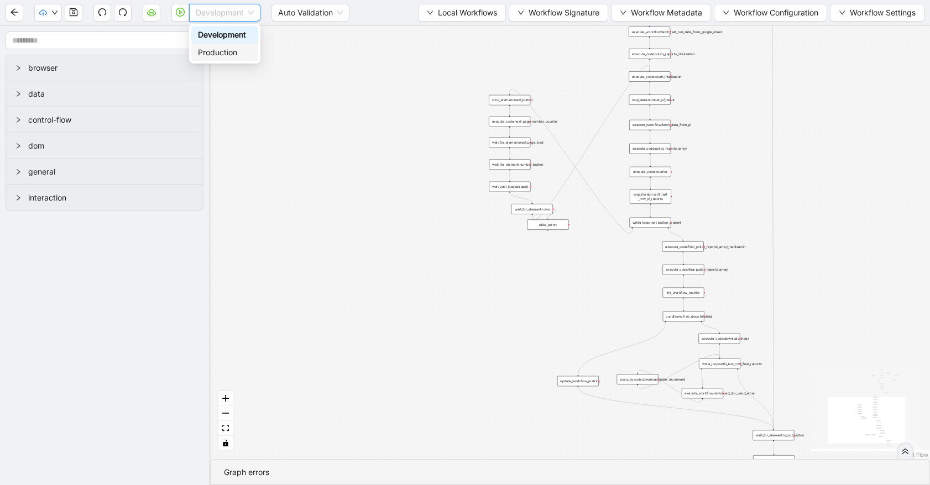 This screenshot has height=485, width=930. Describe the element at coordinates (521, 198) in the screenshot. I see `g: Edge from wait_until_loaded:result to wait_for_element:rows` at that location.